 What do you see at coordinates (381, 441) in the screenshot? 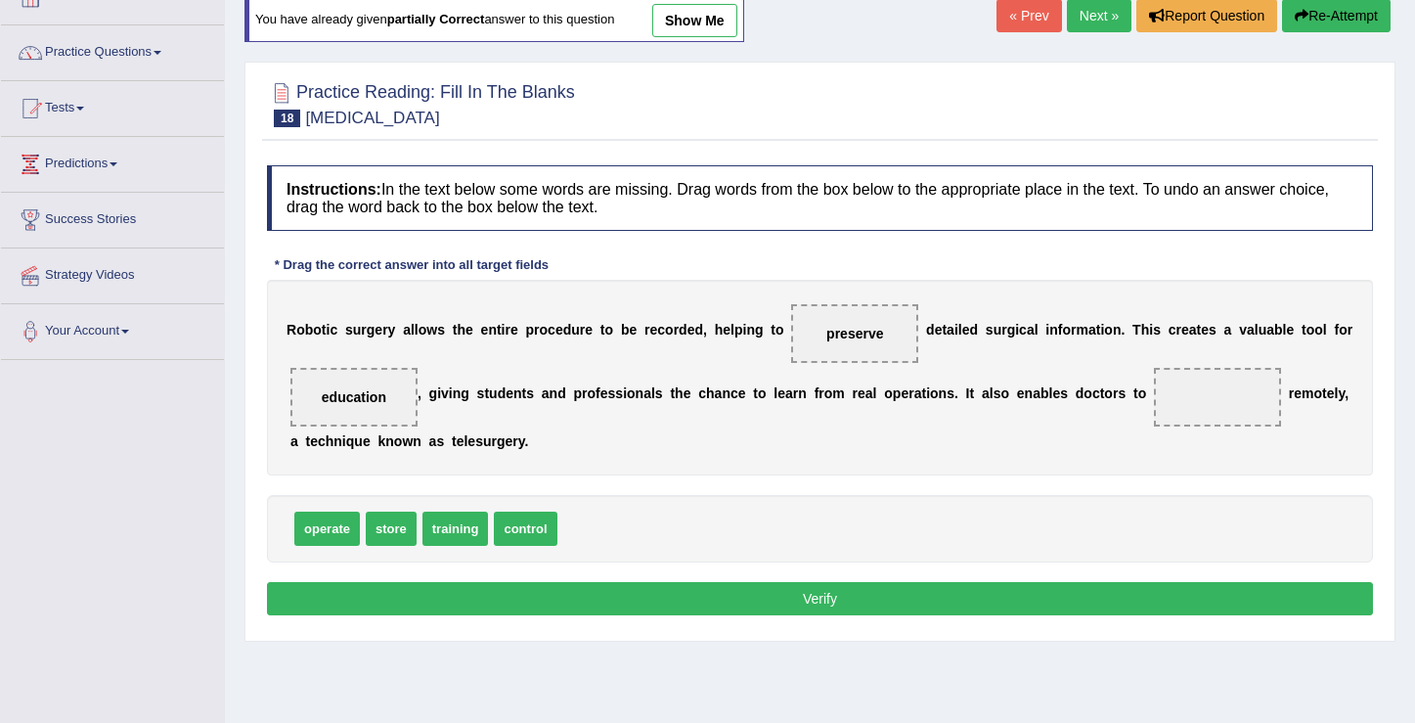
I see `b: k` at bounding box center [381, 441].